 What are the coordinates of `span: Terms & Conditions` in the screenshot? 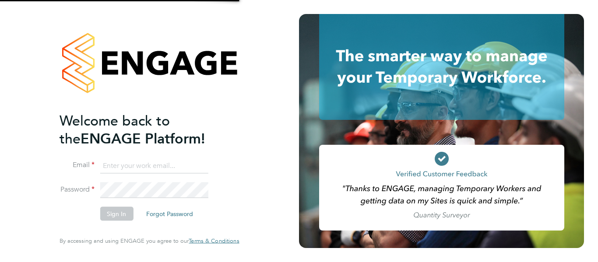 It's located at (214, 241).